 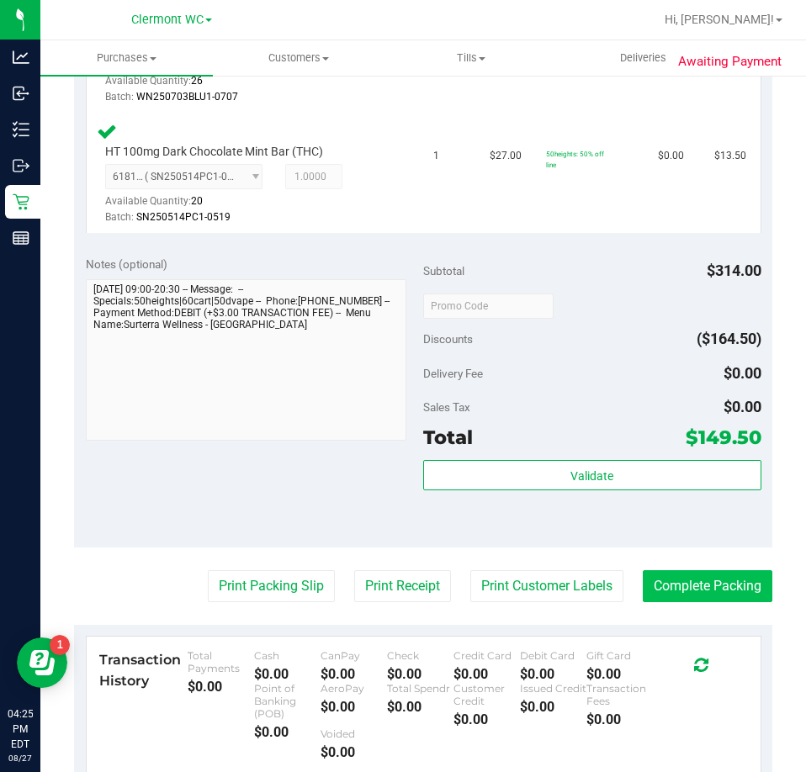 What do you see at coordinates (707, 586) in the screenshot?
I see `button: Complete Packing` at bounding box center [707, 586].